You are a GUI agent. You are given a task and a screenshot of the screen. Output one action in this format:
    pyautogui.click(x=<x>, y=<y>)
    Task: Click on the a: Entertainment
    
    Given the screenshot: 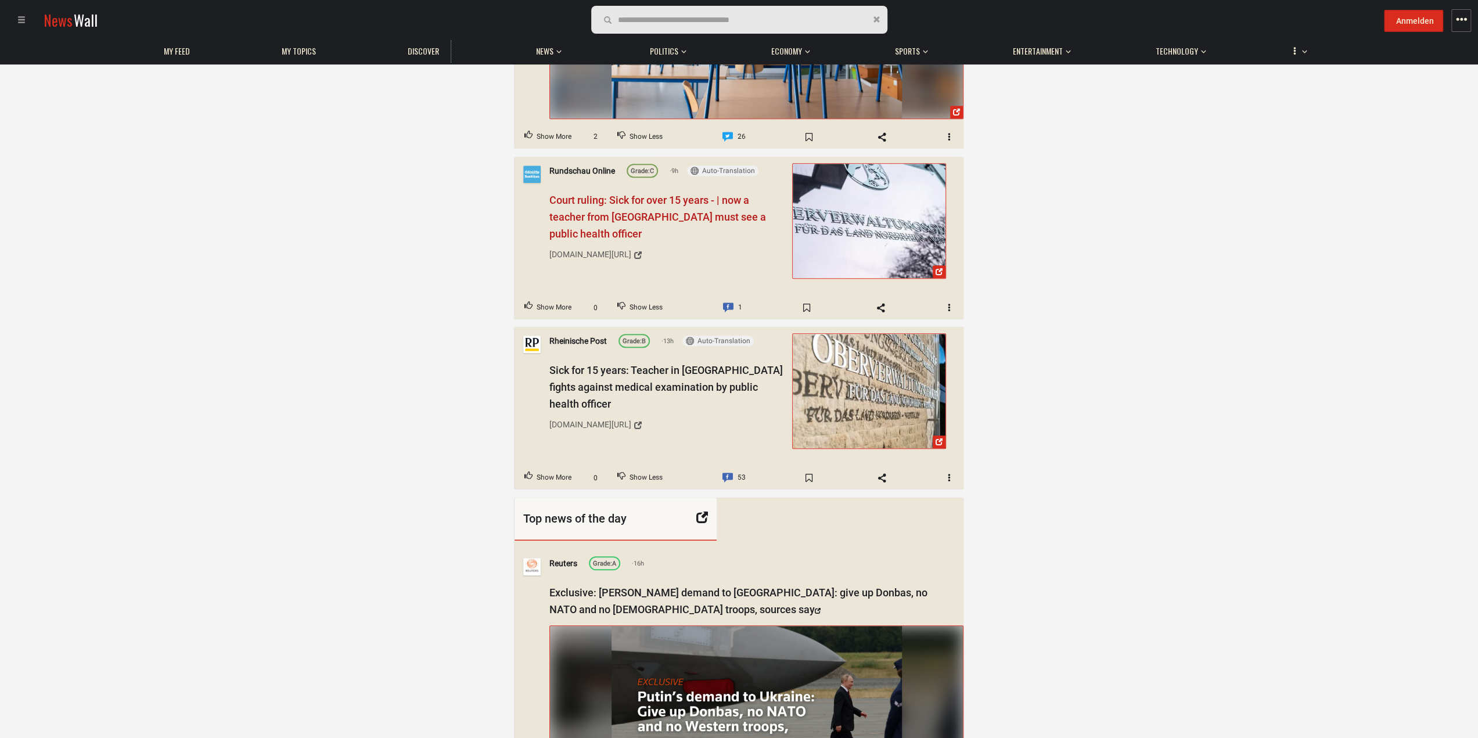 What is the action you would take?
    pyautogui.click(x=1038, y=51)
    